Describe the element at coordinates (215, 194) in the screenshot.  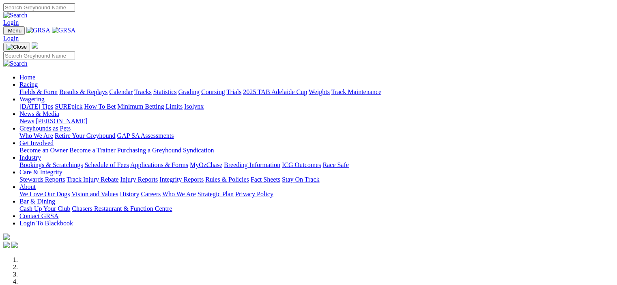
I see `a: Strategic Plan` at that location.